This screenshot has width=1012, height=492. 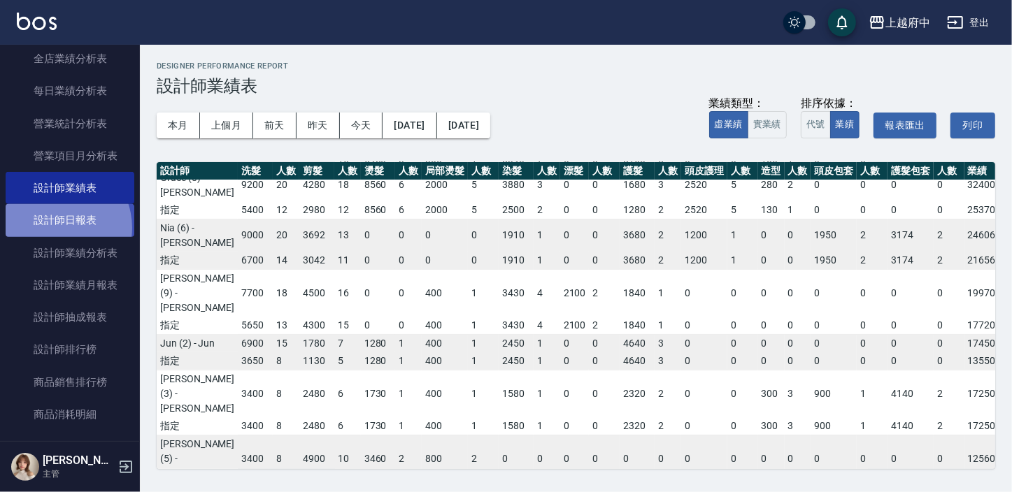 What do you see at coordinates (637, 261) in the screenshot?
I see `td: 3680` at bounding box center [637, 261].